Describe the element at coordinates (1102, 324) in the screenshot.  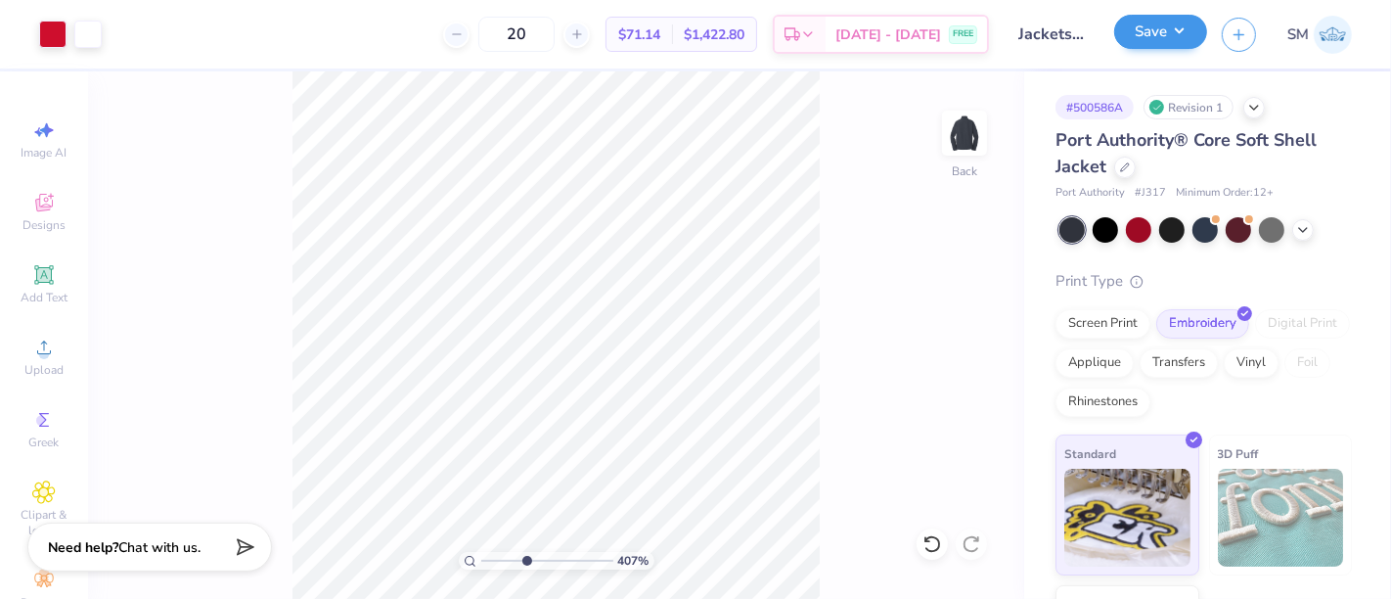
I see `div: Screen Print` at that location.